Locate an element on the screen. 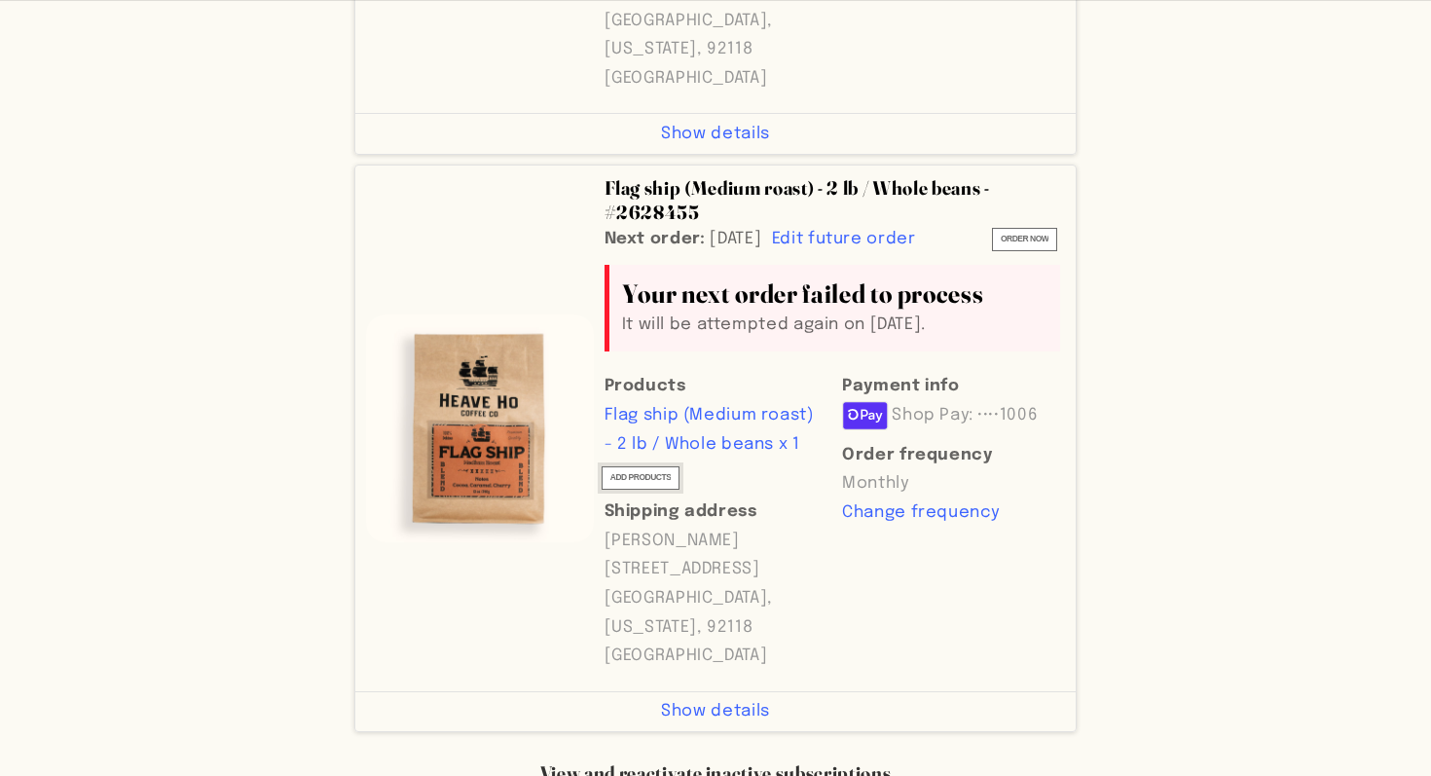 The image size is (1431, 776). button: Order now is located at coordinates (1024, 239).